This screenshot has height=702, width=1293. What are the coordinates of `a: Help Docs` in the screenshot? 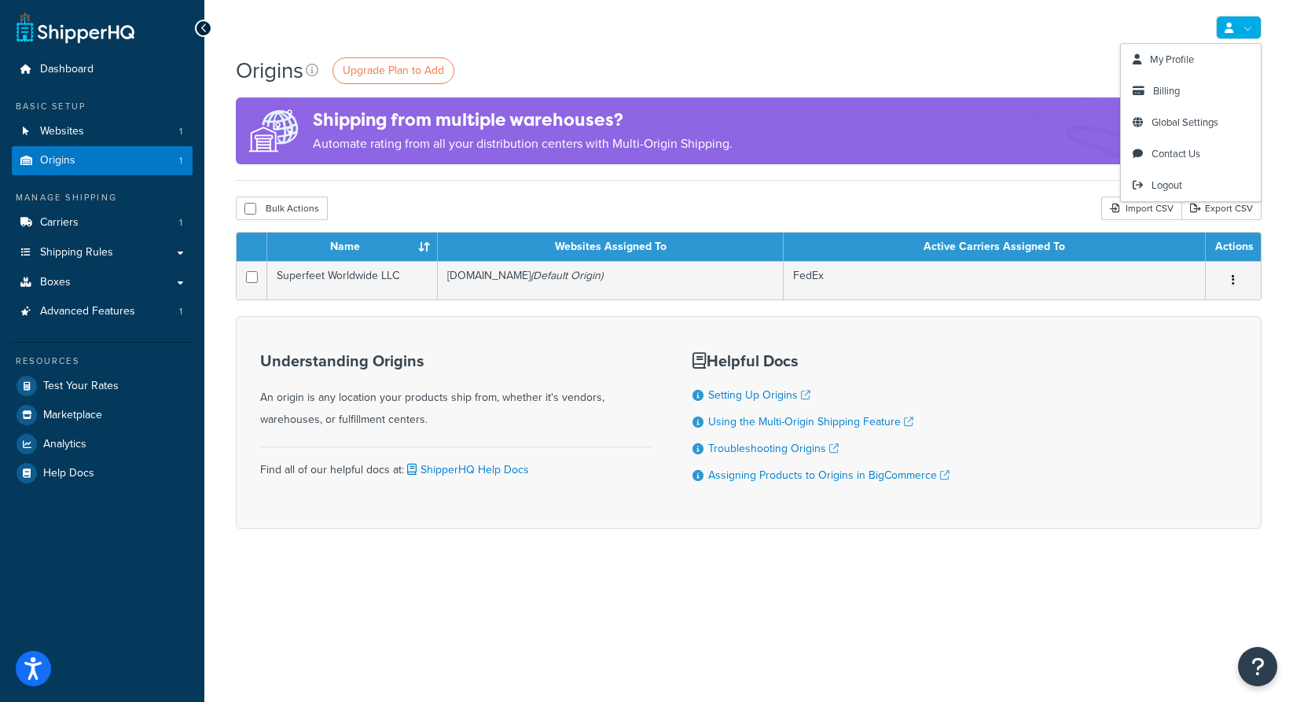 It's located at (102, 473).